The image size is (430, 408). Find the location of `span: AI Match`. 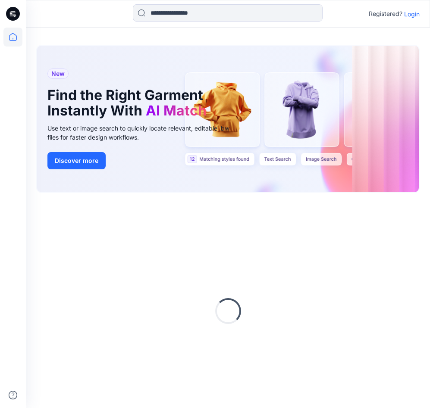

span: AI Match is located at coordinates (176, 110).